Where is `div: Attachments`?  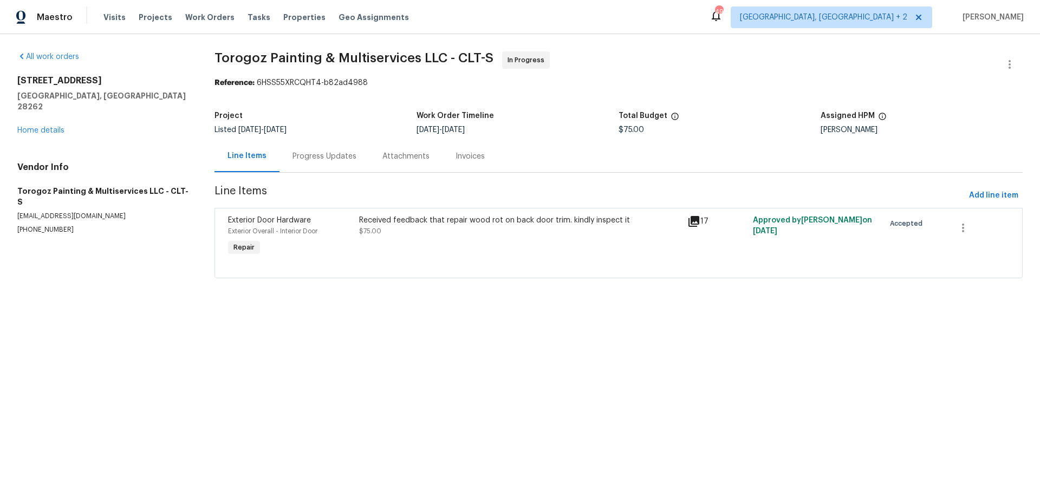
div: Attachments is located at coordinates (406, 157).